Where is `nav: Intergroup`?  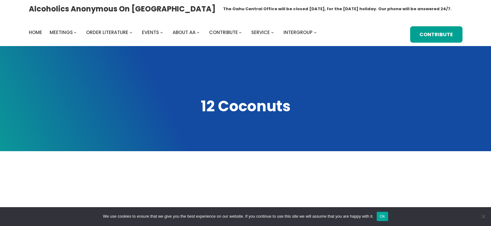
nav: Intergroup is located at coordinates (174, 33).